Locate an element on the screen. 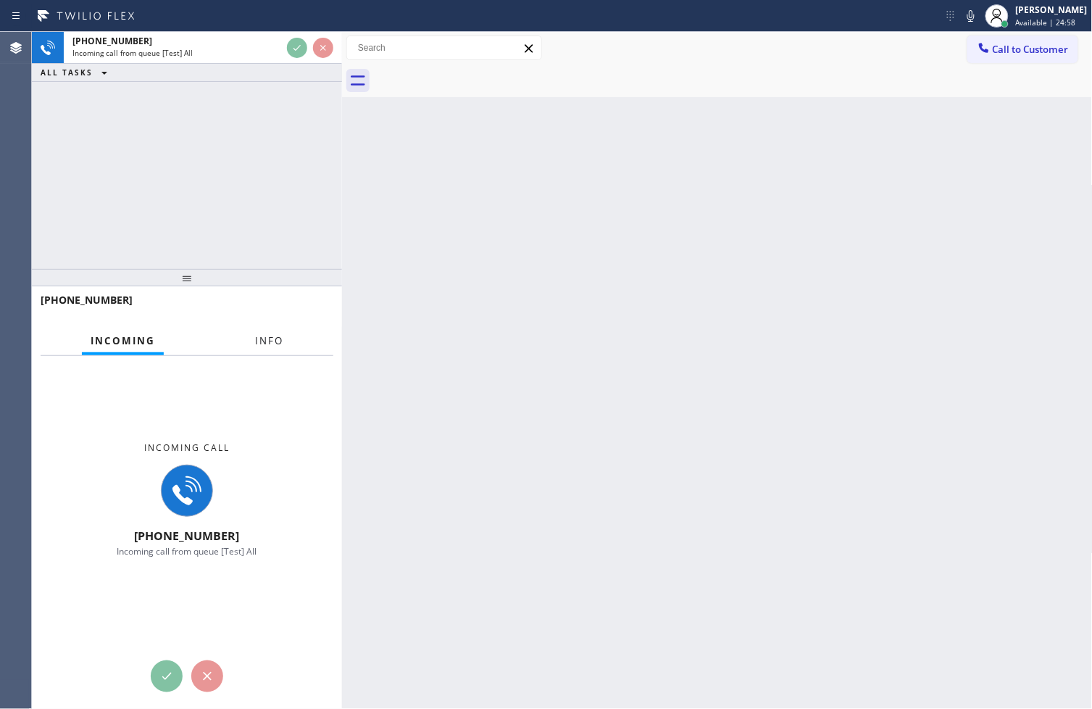  span: Available | 24:58 is located at coordinates (1046, 22).